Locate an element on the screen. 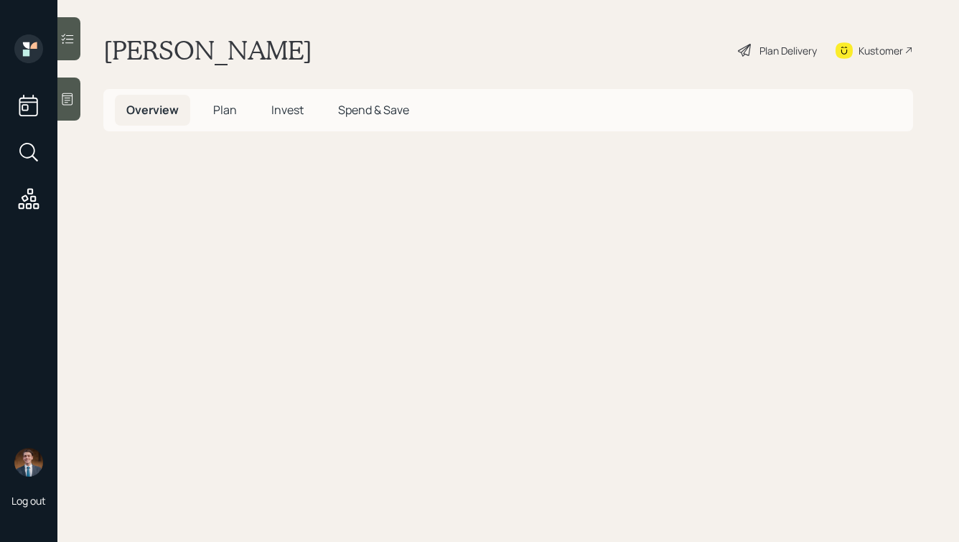  img: hunter_neumayer.jpg is located at coordinates (29, 462).